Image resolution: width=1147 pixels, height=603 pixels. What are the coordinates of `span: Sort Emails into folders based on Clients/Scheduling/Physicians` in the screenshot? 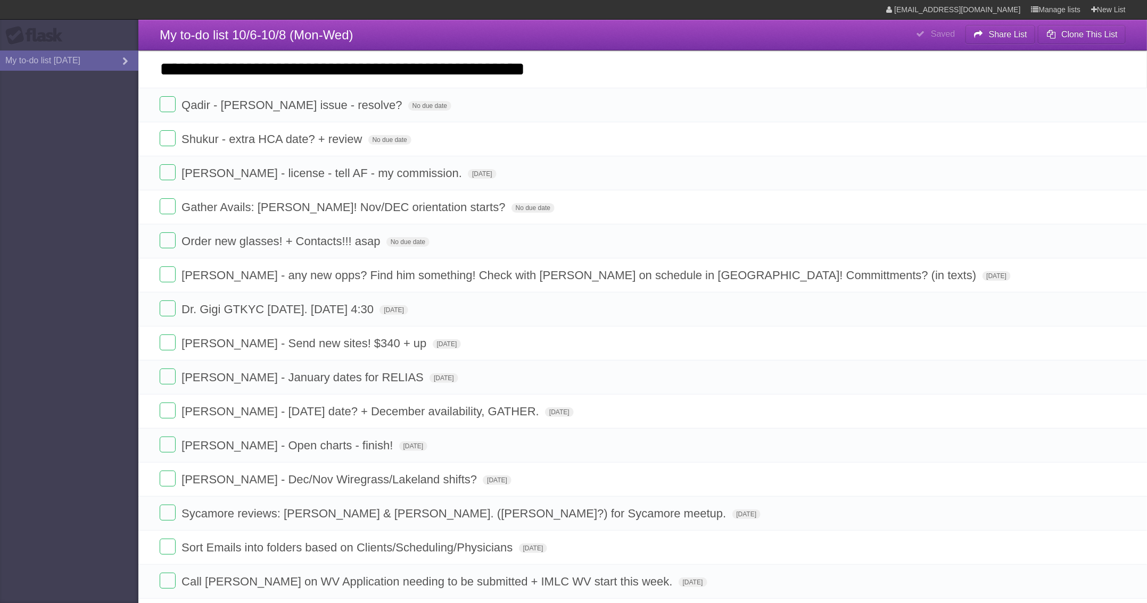 It's located at (348, 547).